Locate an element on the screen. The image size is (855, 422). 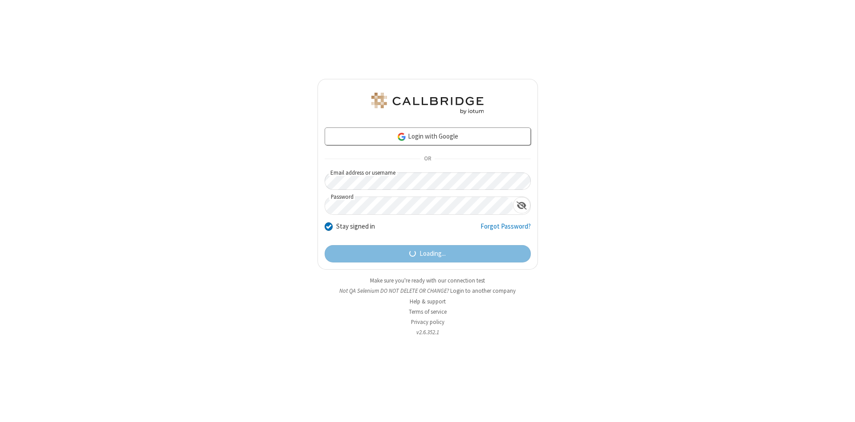
li: v2.6.352.1 is located at coordinates (428, 332).